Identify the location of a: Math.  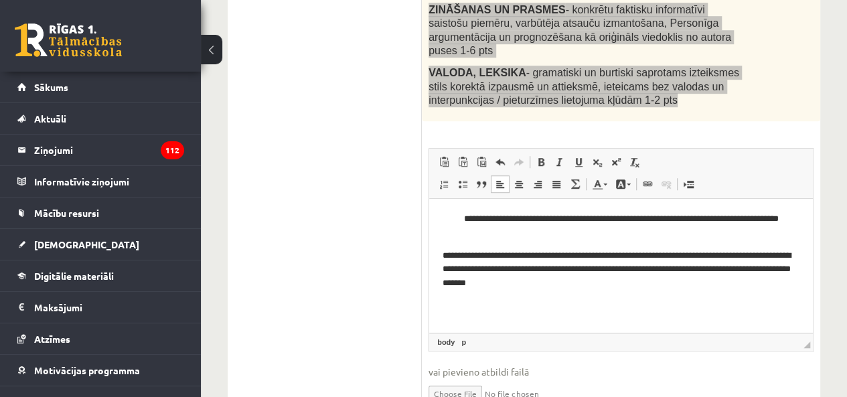
(575, 184).